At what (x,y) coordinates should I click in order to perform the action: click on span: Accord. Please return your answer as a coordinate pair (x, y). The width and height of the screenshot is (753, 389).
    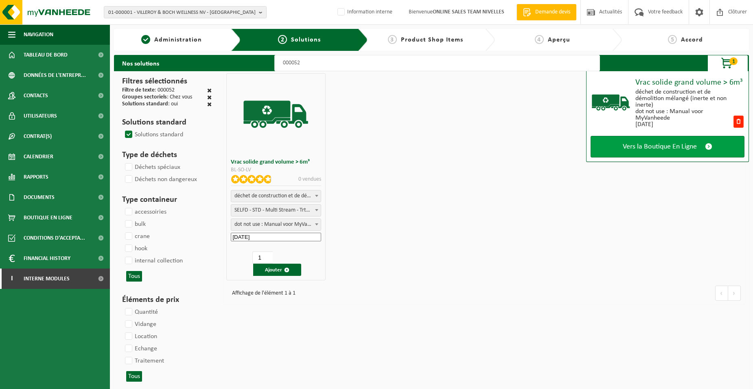
    Looking at the image, I should click on (692, 40).